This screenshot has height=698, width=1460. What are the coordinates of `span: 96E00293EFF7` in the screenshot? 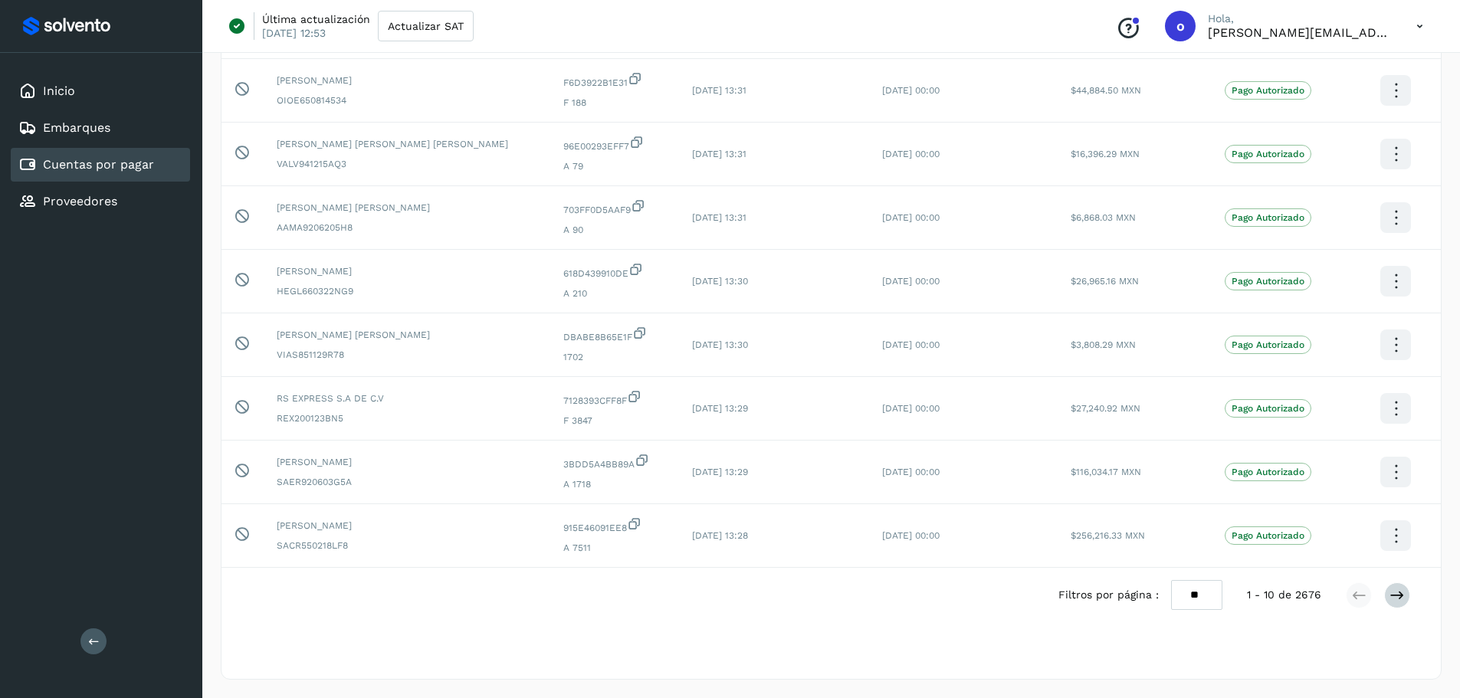 It's located at (615, 144).